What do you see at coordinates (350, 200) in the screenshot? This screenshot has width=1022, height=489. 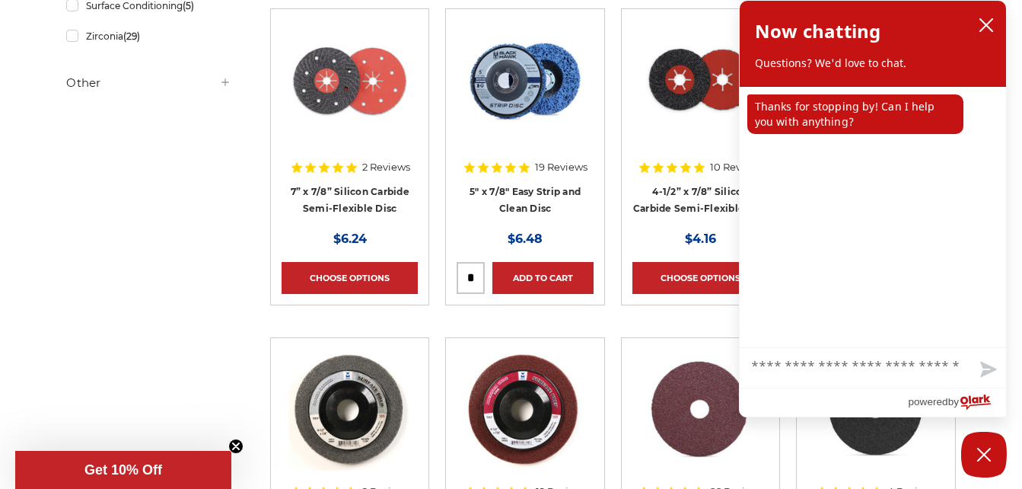 I see `a: 7” x 7/8” Silicon Carbide Semi-Flexible Disc` at bounding box center [350, 200].